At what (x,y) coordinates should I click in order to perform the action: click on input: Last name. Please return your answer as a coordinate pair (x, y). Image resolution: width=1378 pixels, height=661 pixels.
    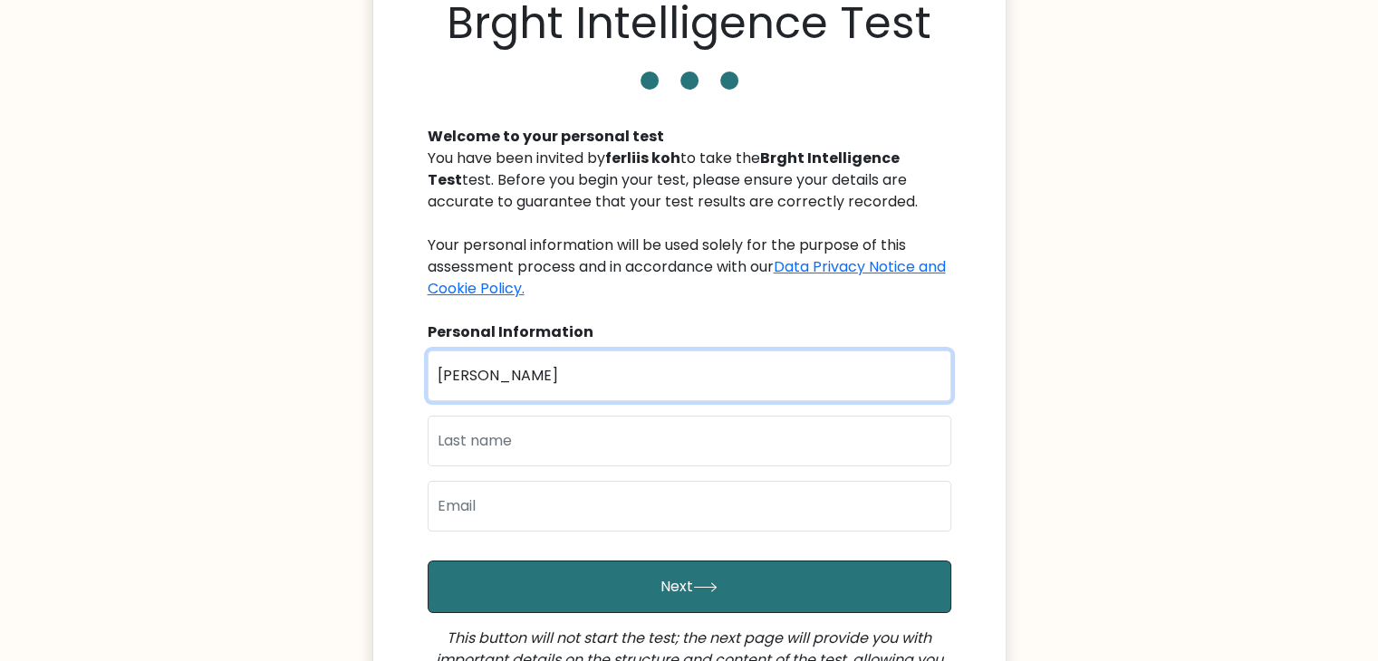
    Looking at the image, I should click on (689, 441).